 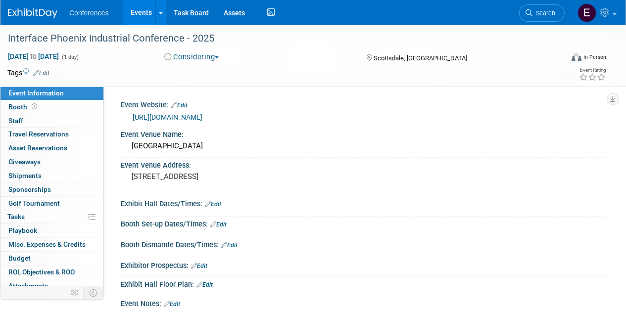 What do you see at coordinates (363, 283) in the screenshot?
I see `div: Exhibit Hall Floor Plan:` at bounding box center [363, 283].